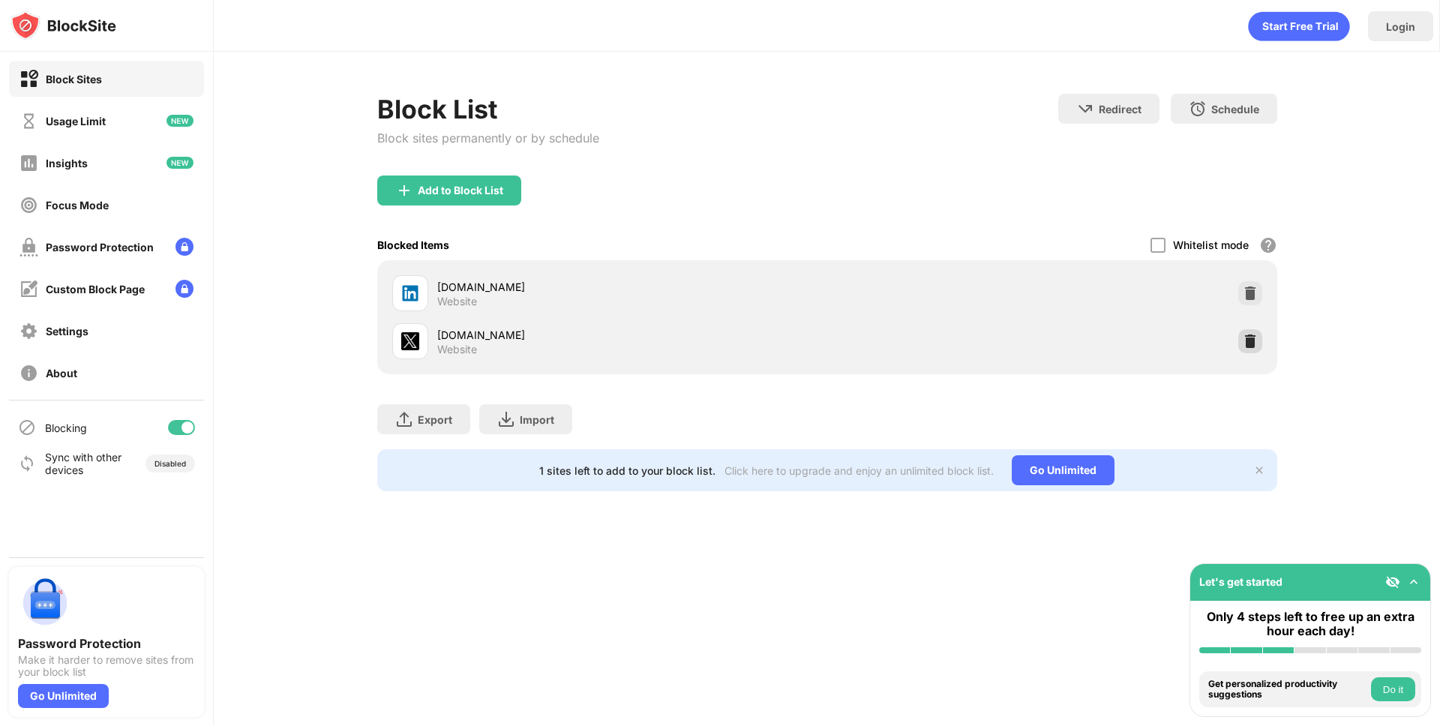 The image size is (1440, 726). Describe the element at coordinates (45, 603) in the screenshot. I see `img: push-password-protection.svg` at that location.